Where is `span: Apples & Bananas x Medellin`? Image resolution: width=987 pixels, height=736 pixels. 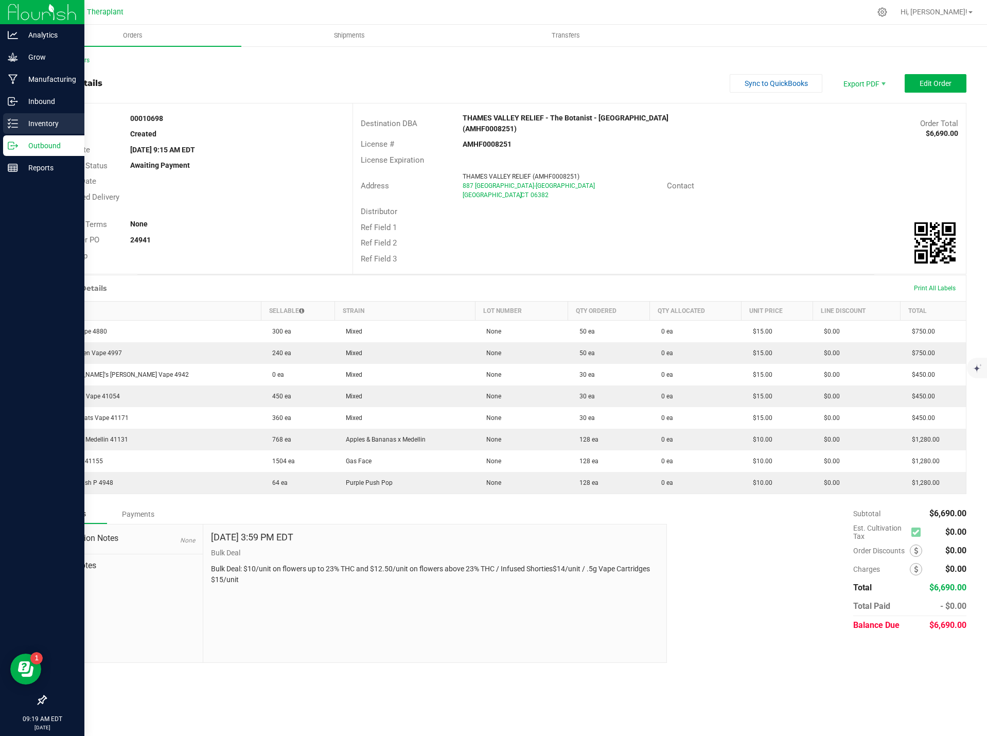
span: Apples & Bananas x Medellin is located at coordinates (383, 439).